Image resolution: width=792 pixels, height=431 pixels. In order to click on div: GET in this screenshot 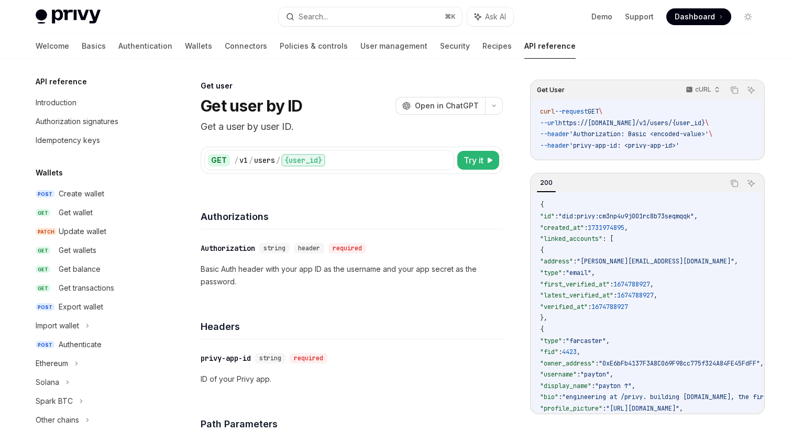, I will do `click(219, 160)`.